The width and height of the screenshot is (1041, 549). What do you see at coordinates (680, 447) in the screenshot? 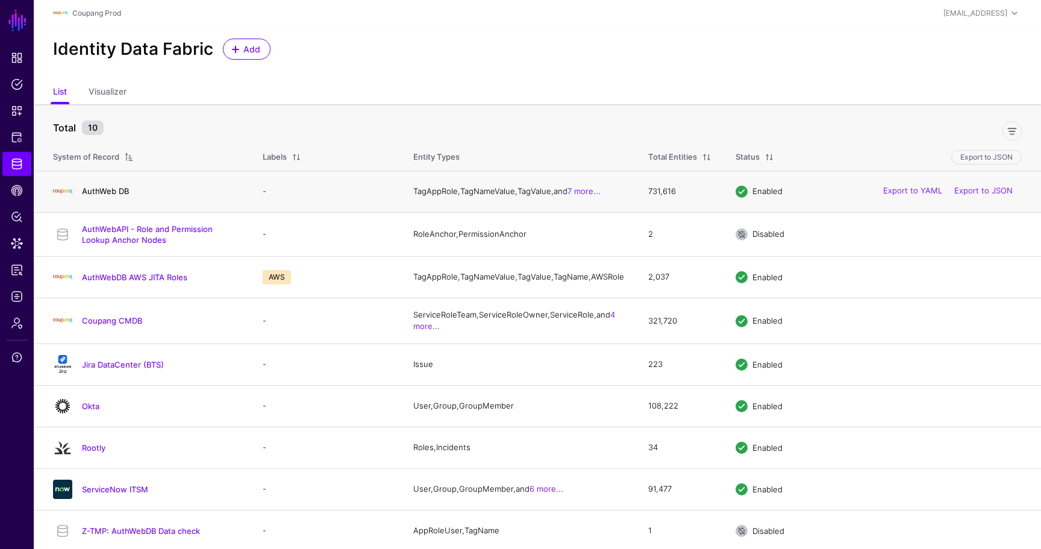
I see `td: 34` at bounding box center [680, 447].